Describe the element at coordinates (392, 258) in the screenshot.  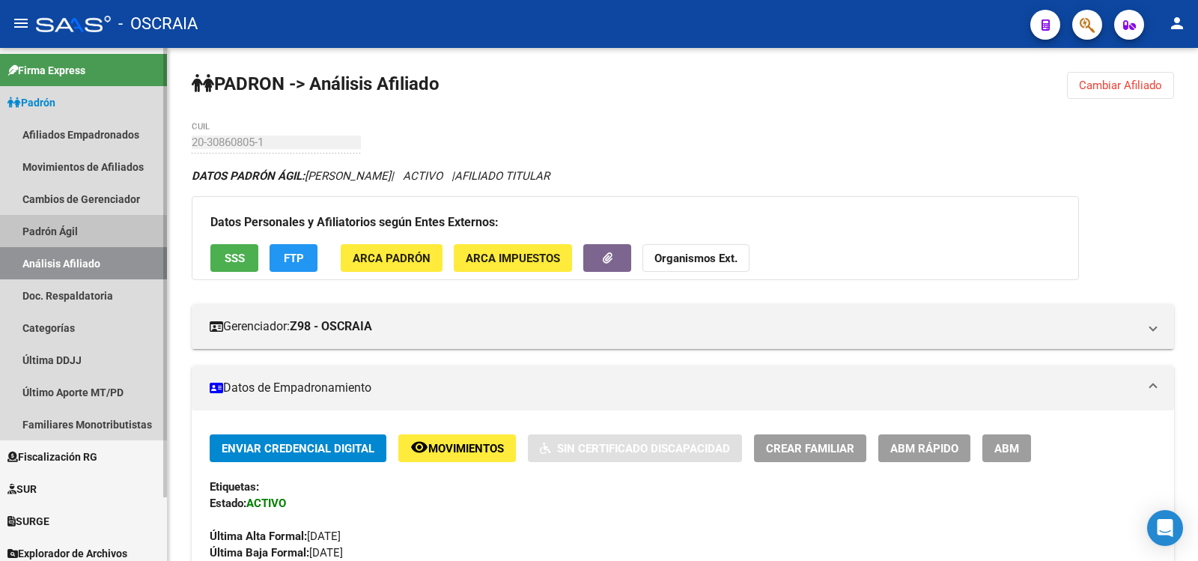
I see `button: ARCA Padrón` at that location.